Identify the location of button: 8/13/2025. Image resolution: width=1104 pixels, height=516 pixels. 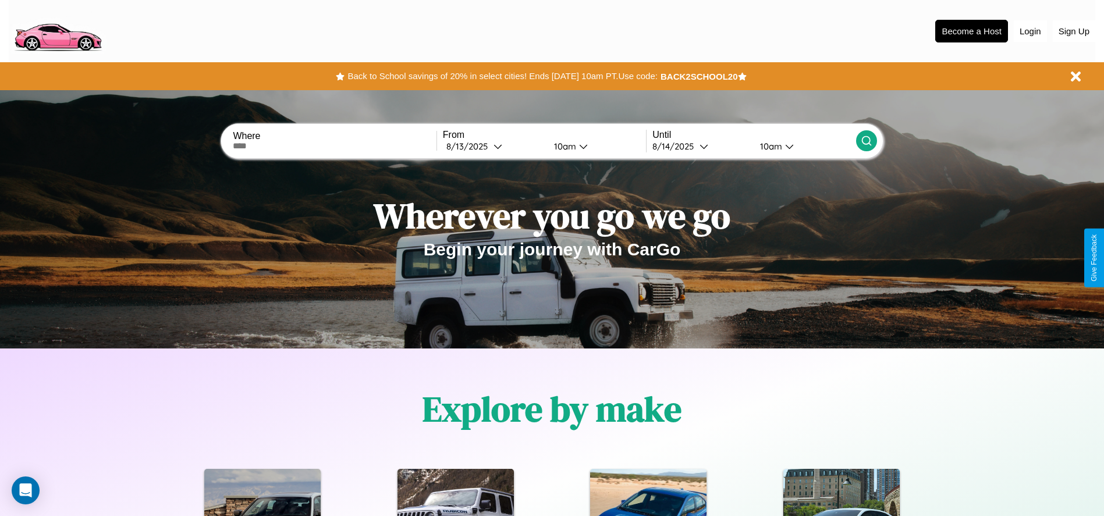
(493, 146).